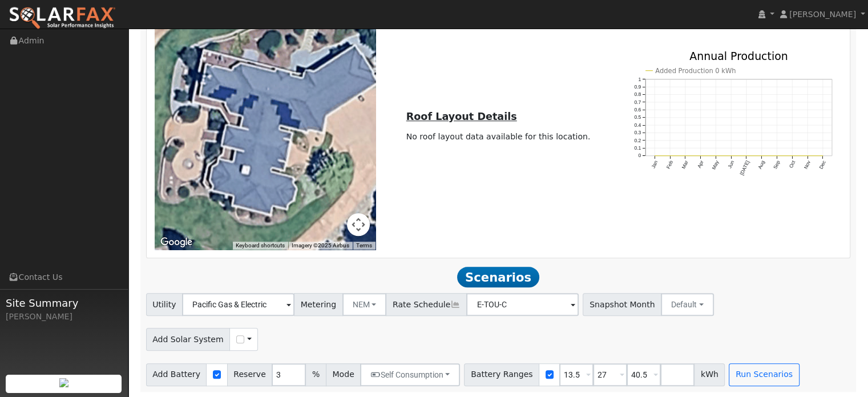 The height and width of the screenshot is (397, 868). Describe the element at coordinates (320, 245) in the screenshot. I see `span: Imagery ©2025 Airbus` at that location.